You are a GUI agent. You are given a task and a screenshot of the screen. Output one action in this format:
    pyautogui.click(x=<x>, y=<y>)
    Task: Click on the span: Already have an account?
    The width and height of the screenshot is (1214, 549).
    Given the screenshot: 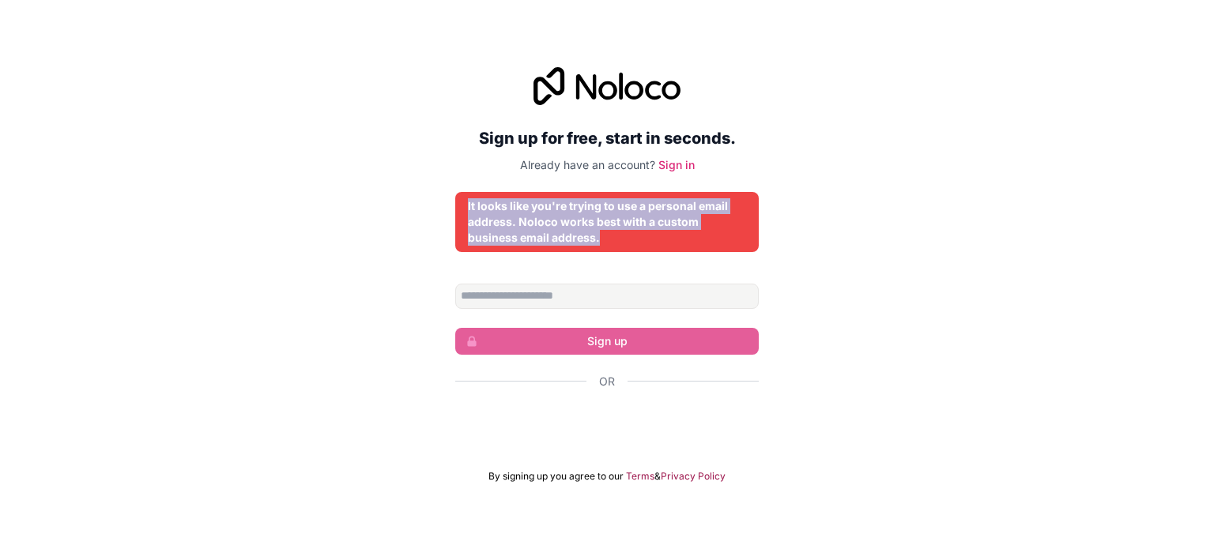 What is the action you would take?
    pyautogui.click(x=587, y=164)
    